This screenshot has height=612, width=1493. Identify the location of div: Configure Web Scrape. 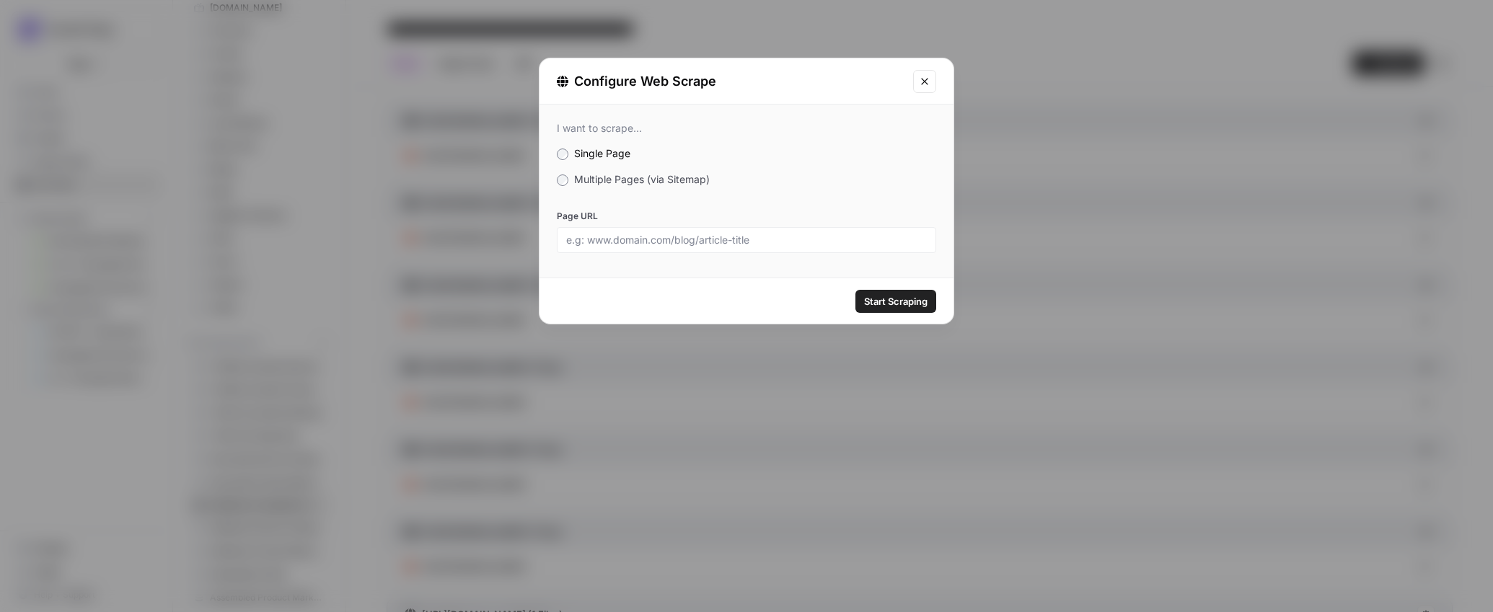
(730, 81).